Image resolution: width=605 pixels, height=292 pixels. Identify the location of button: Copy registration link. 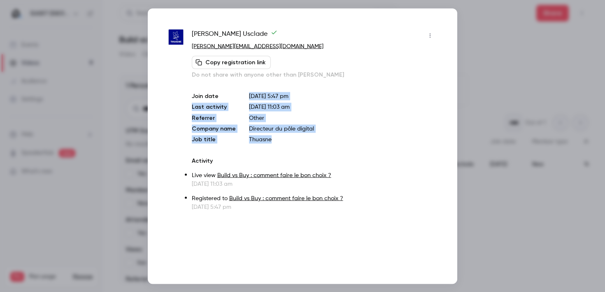
(231, 62).